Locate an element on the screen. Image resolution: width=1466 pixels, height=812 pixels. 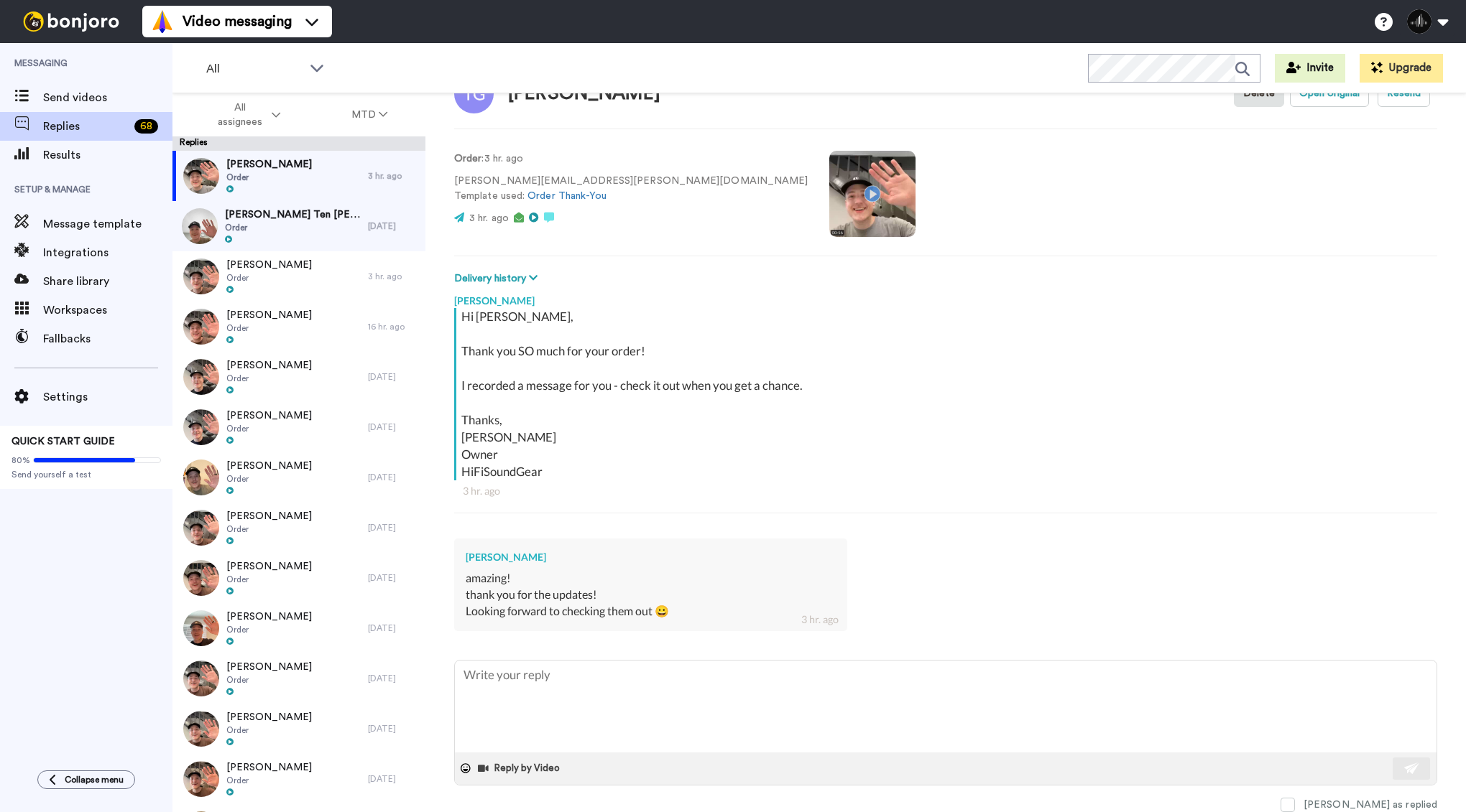
a: Invite is located at coordinates (1310, 69).